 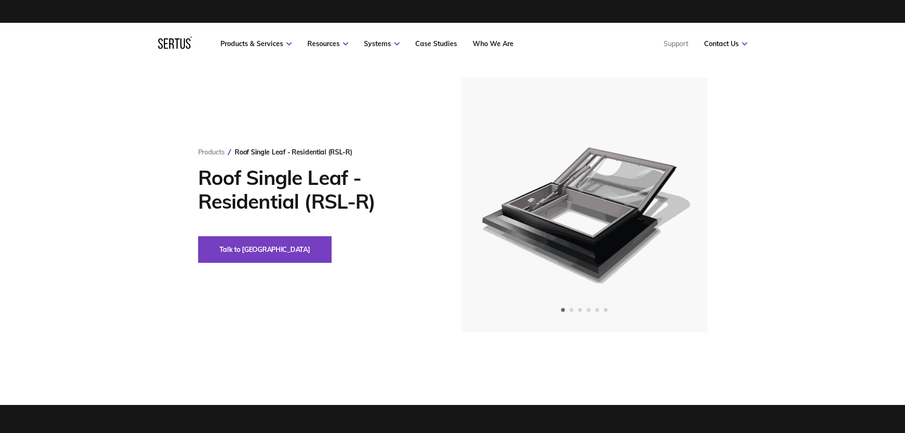 What do you see at coordinates (820, 378) in the screenshot?
I see `div: Chat Widget` at bounding box center [820, 378].